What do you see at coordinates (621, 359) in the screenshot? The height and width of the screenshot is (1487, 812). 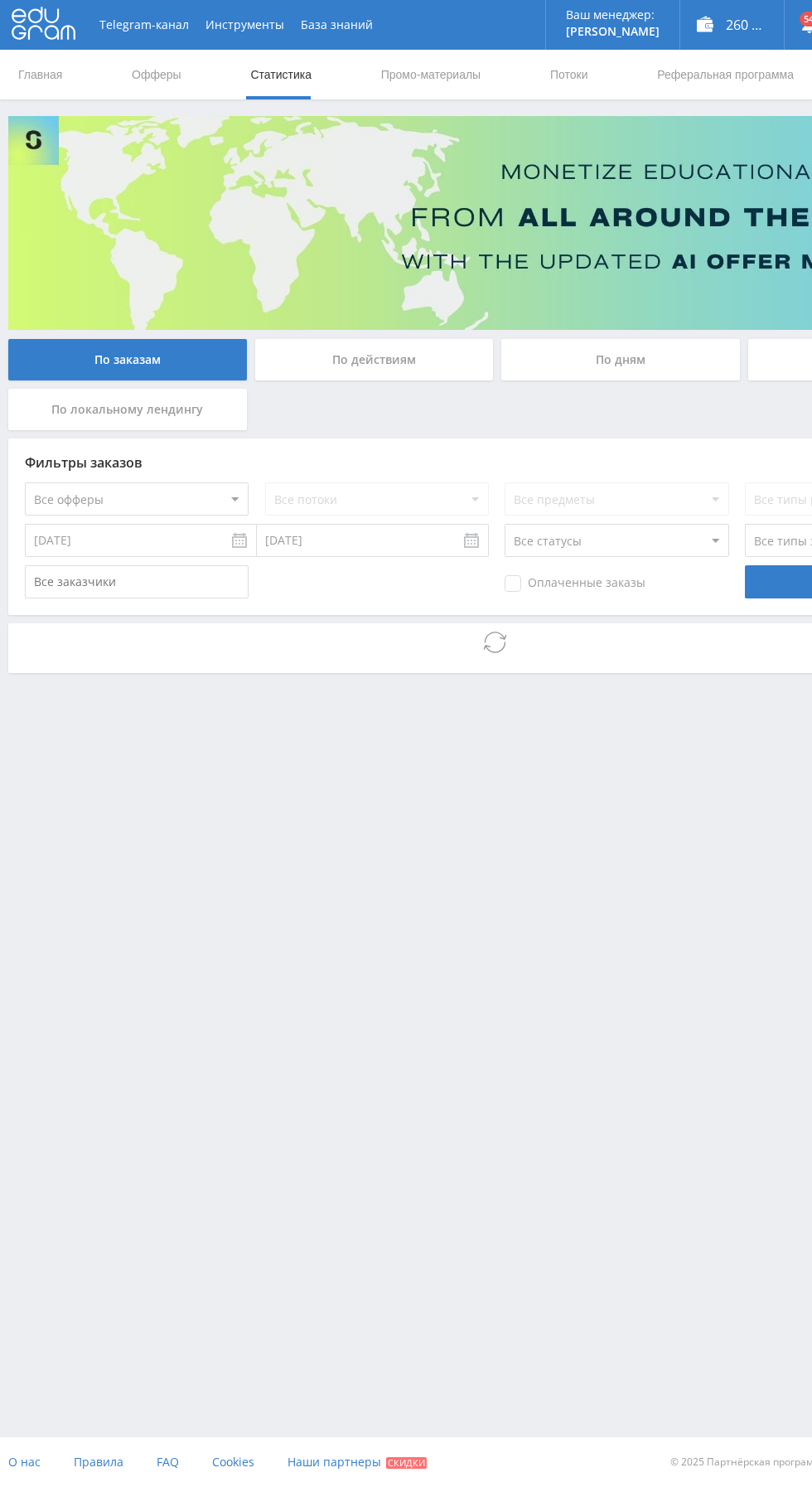 I see `div: По дням` at bounding box center [621, 359].